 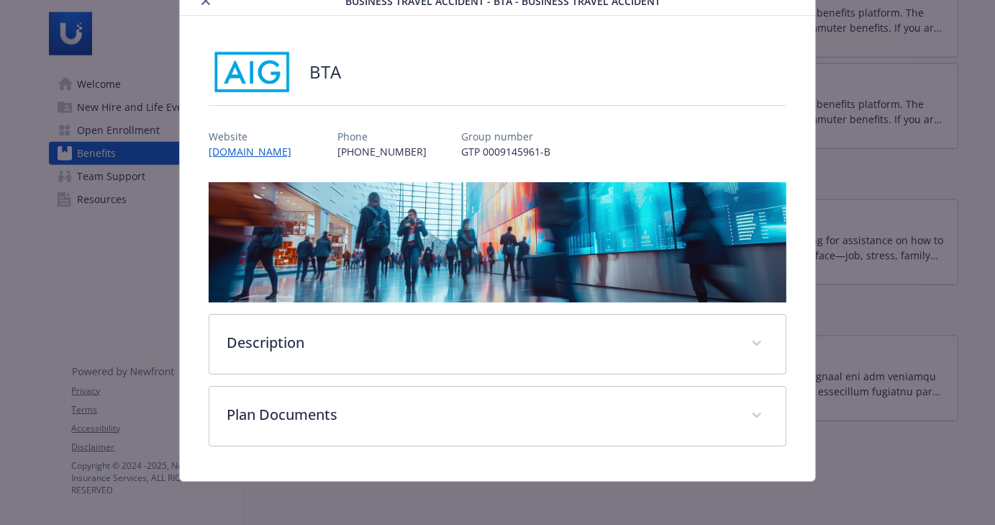 I want to click on p: Phone, so click(x=382, y=136).